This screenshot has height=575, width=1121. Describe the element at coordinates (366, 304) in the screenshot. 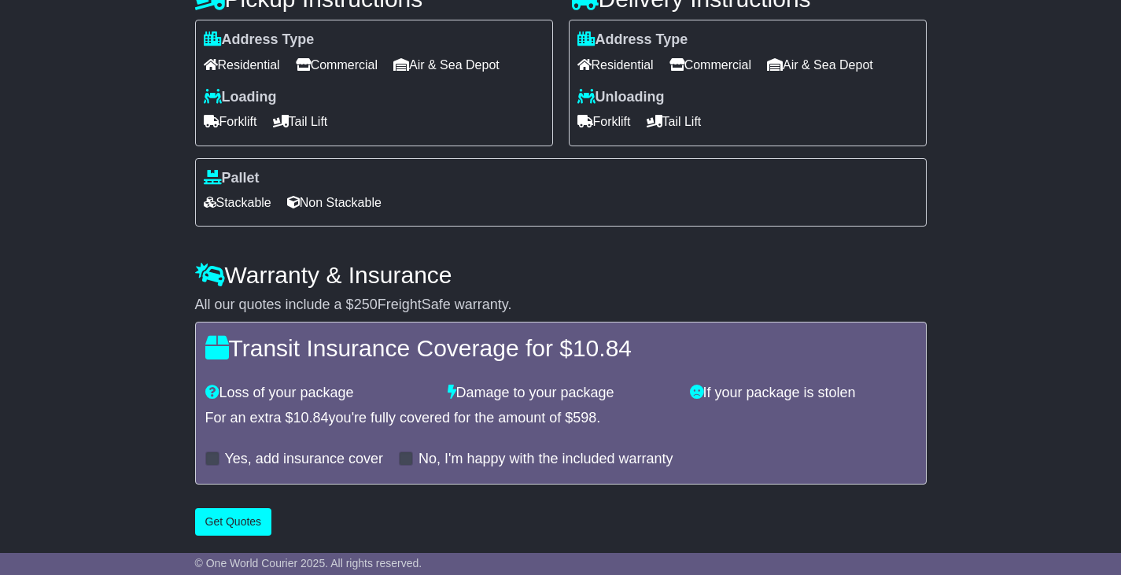

I see `span: 250` at that location.